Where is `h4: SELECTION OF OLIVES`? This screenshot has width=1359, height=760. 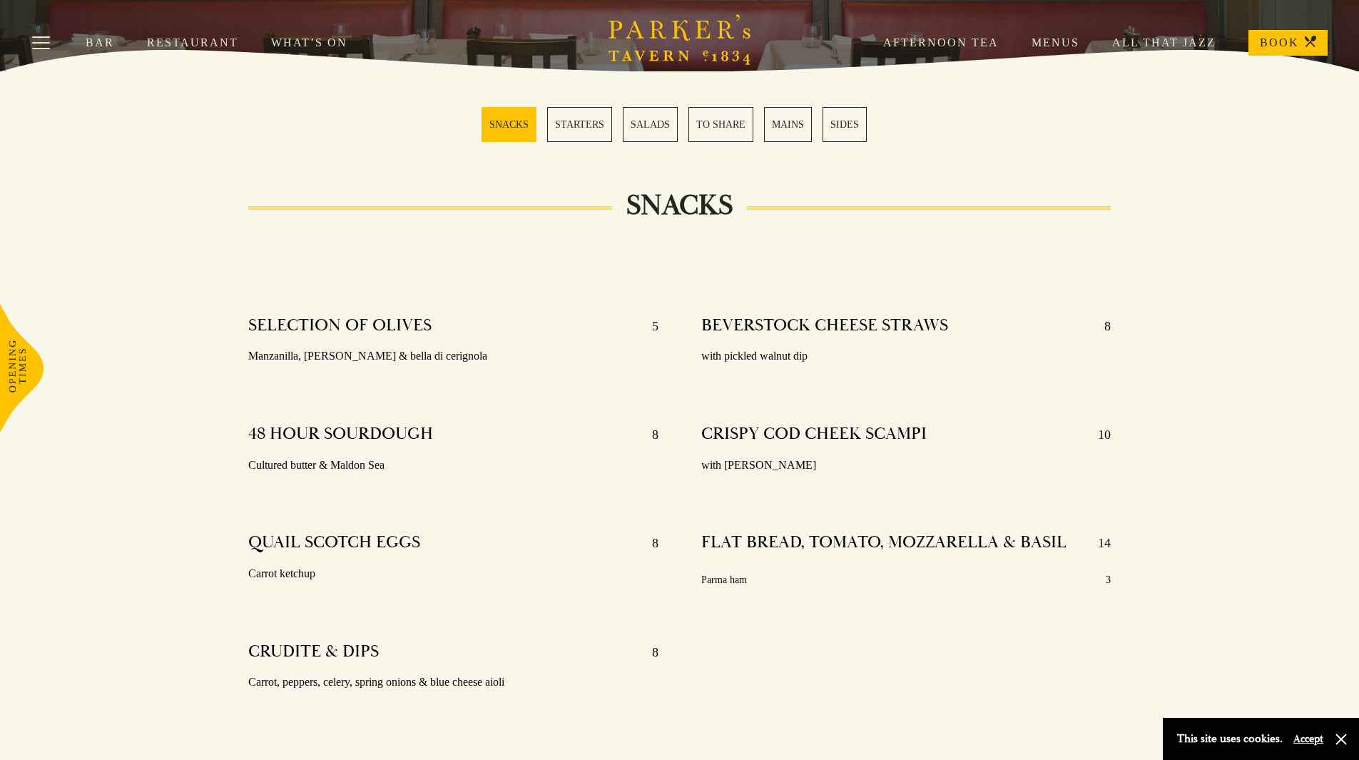 h4: SELECTION OF OLIVES is located at coordinates (340, 326).